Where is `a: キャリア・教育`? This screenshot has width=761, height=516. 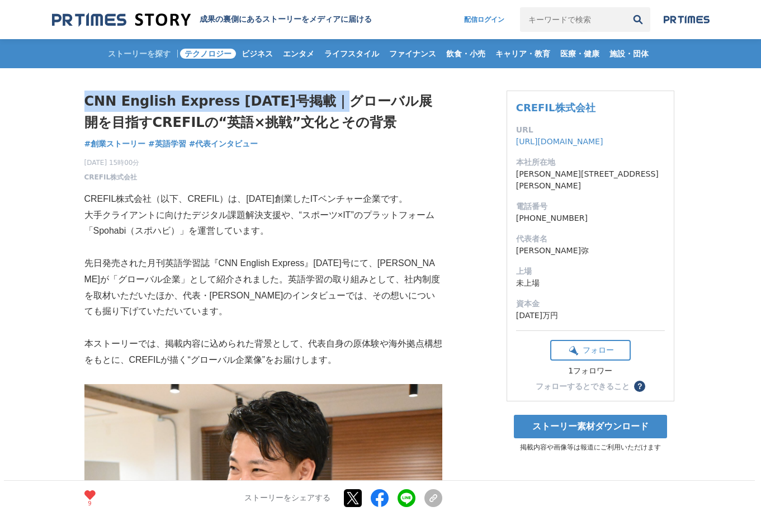 a: キャリア・教育 is located at coordinates (523, 54).